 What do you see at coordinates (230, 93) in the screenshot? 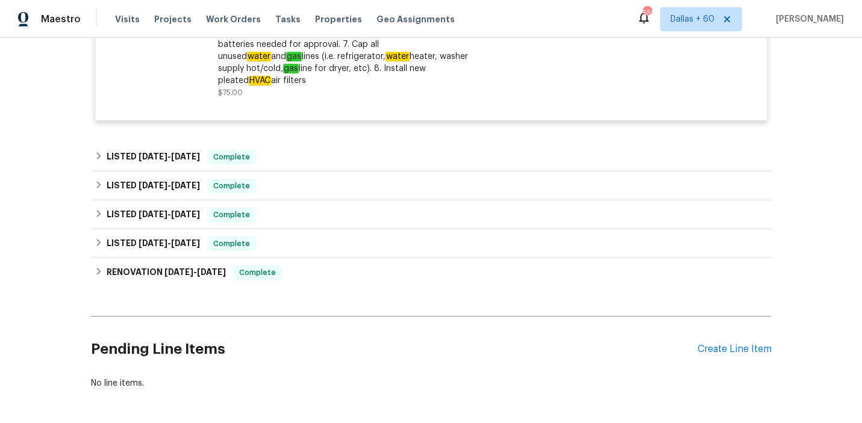
I see `span: $75.00` at bounding box center [230, 93].